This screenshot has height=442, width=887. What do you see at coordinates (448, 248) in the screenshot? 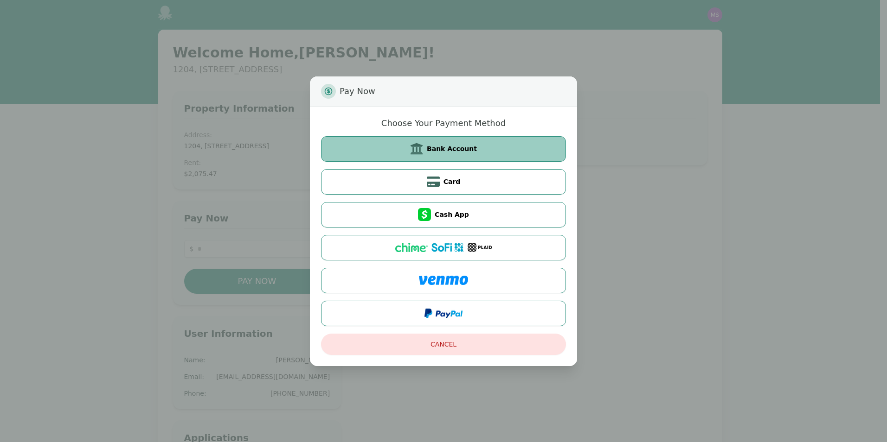
I see `img: SoFi logo` at bounding box center [448, 248].